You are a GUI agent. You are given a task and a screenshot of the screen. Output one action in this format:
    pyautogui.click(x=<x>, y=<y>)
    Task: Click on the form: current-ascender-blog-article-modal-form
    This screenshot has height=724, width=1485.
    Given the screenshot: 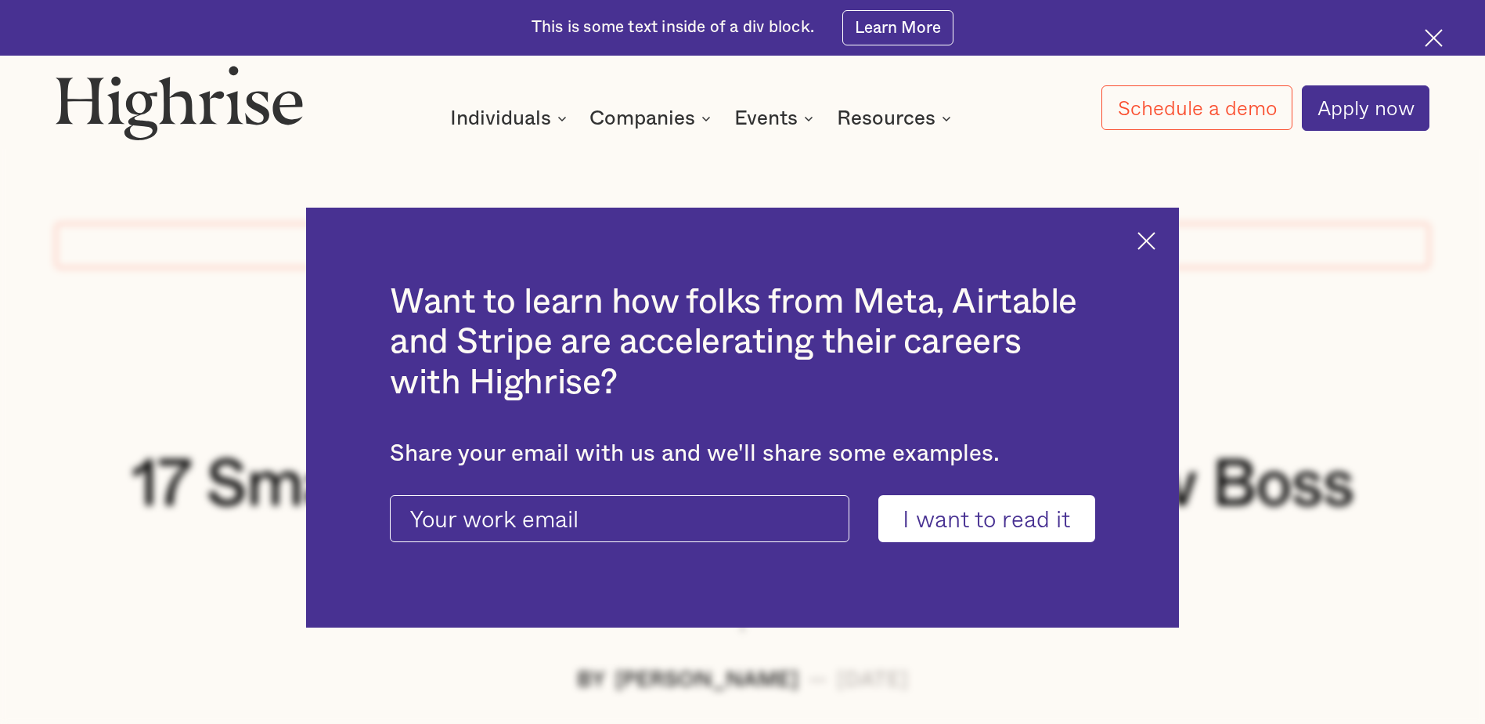 What is the action you would take?
    pyautogui.click(x=742, y=518)
    